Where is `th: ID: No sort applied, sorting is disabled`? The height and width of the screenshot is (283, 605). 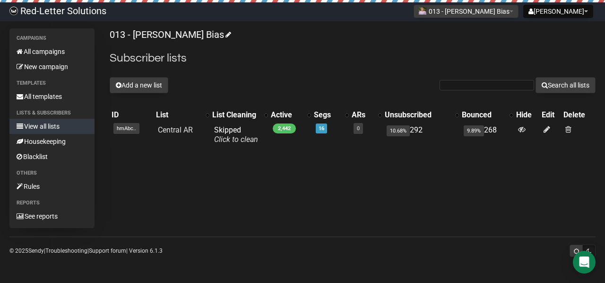 th: ID: No sort applied, sorting is disabled is located at coordinates (132, 115).